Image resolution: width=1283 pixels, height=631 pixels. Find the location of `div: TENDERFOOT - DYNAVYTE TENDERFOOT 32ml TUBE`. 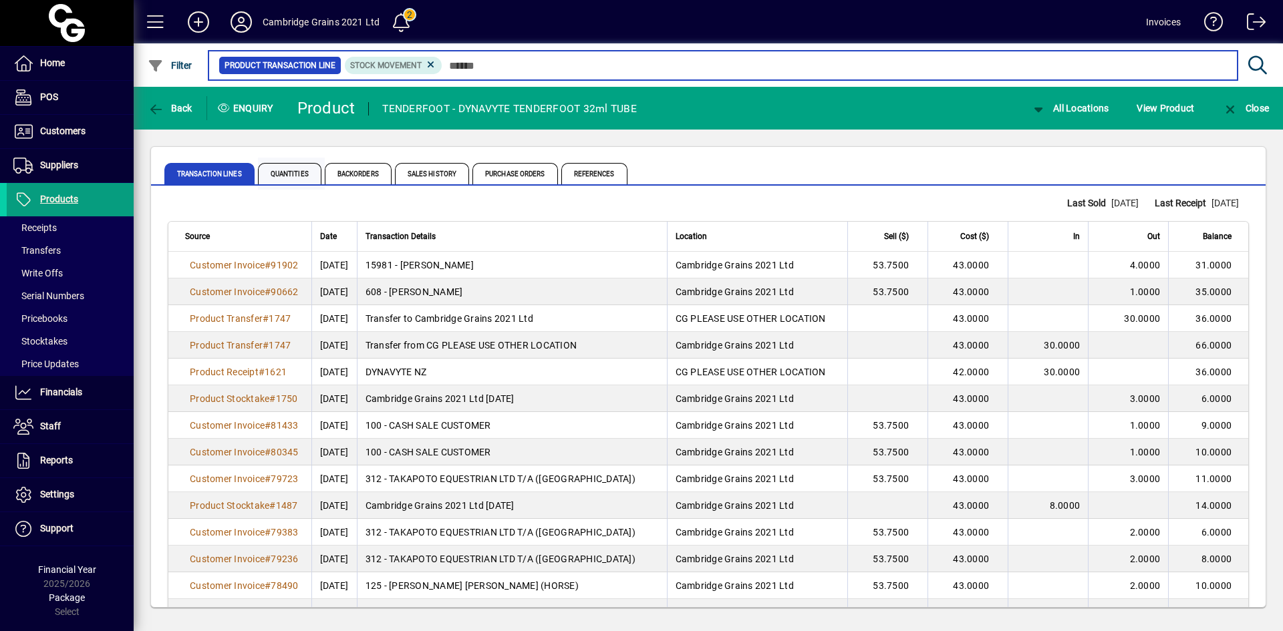

div: TENDERFOOT - DYNAVYTE TENDERFOOT 32ml TUBE is located at coordinates (509, 109).